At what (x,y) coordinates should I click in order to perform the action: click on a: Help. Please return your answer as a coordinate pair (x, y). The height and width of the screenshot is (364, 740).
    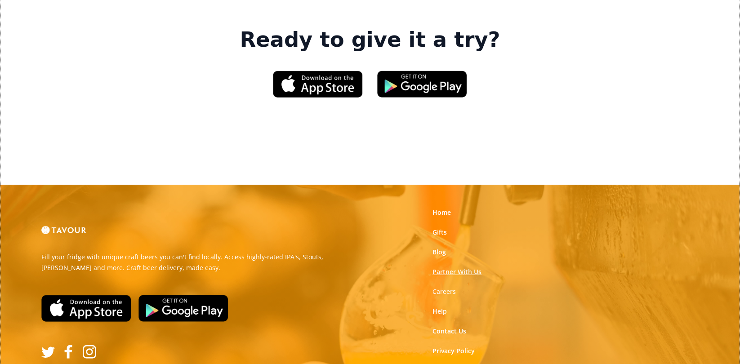
    Looking at the image, I should click on (440, 312).